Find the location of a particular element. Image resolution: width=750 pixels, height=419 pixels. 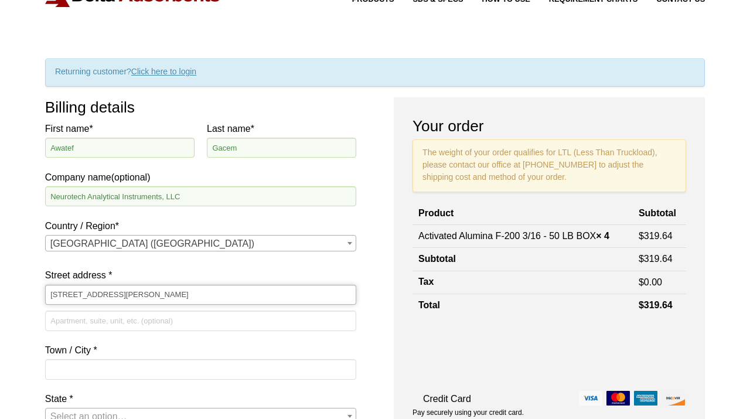

h3: Your order is located at coordinates (549, 126).